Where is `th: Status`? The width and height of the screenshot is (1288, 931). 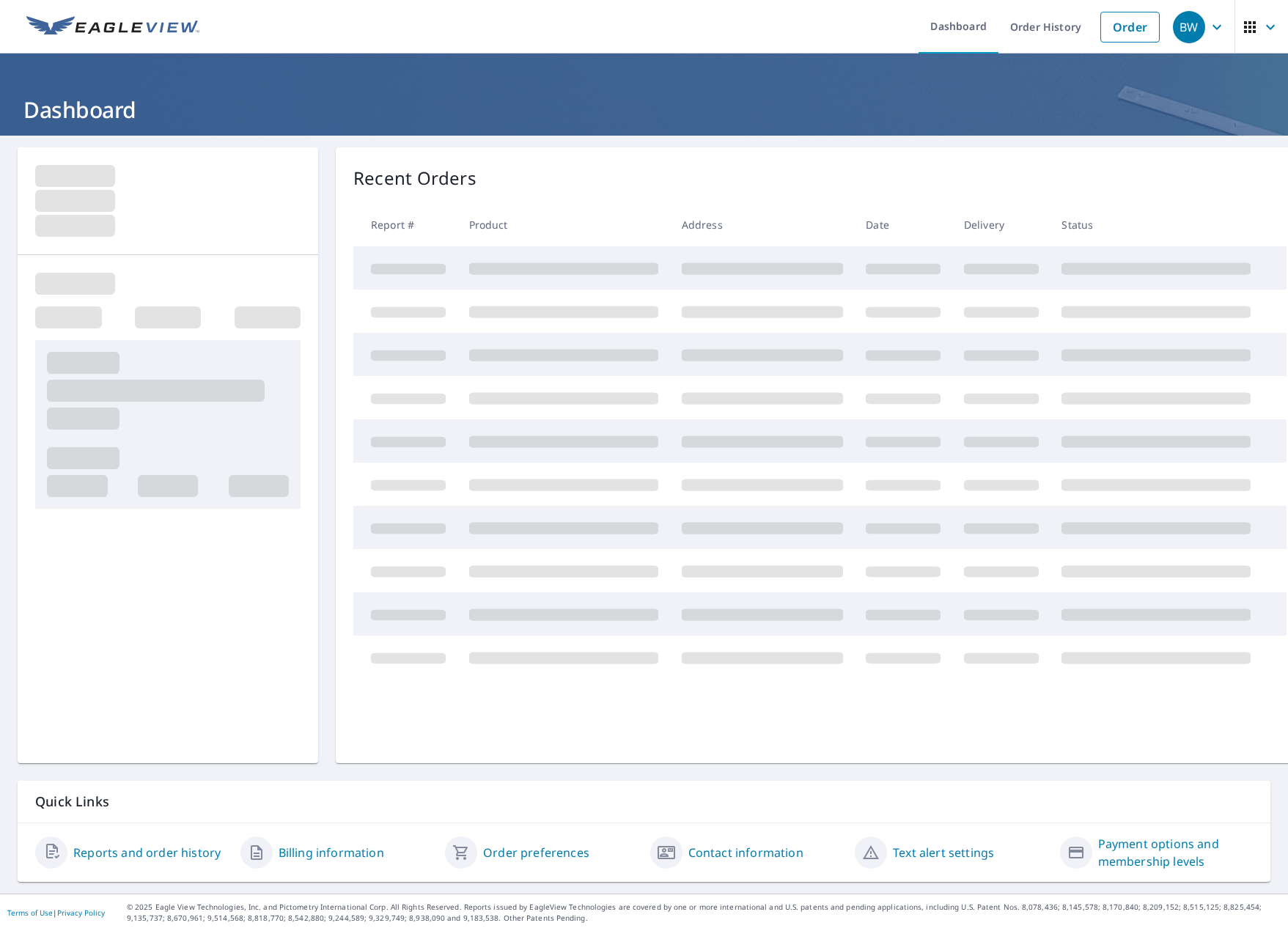 th: Status is located at coordinates (1156, 225).